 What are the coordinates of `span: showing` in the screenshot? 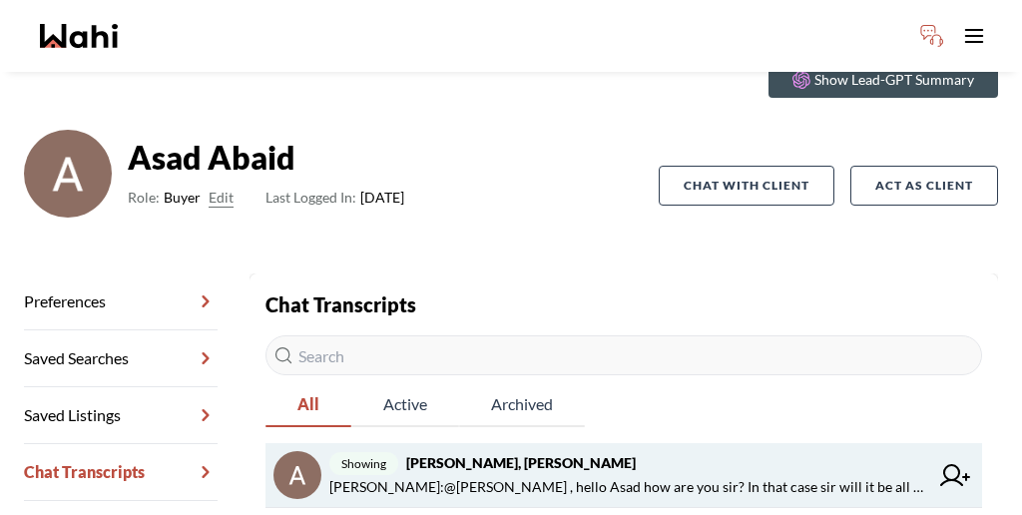 It's located at (363, 463).